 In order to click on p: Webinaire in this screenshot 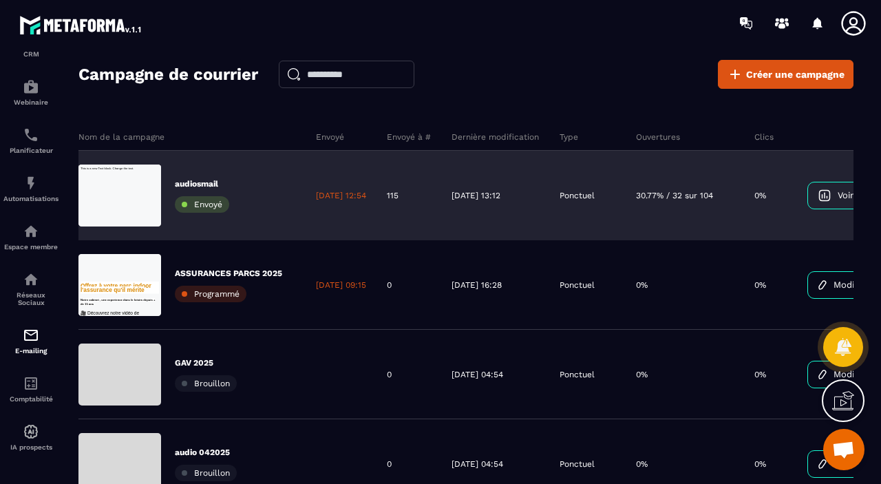, I will do `click(31, 102)`.